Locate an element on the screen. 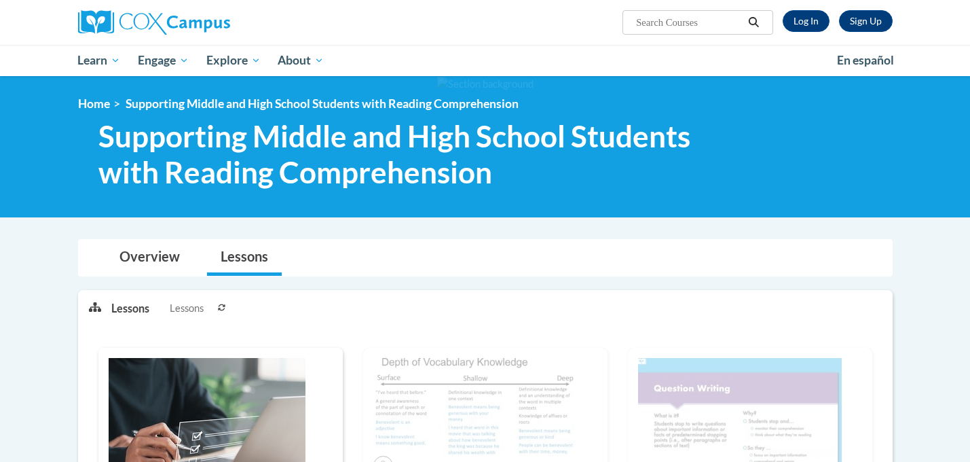  img: Course Image is located at coordinates (475, 407).